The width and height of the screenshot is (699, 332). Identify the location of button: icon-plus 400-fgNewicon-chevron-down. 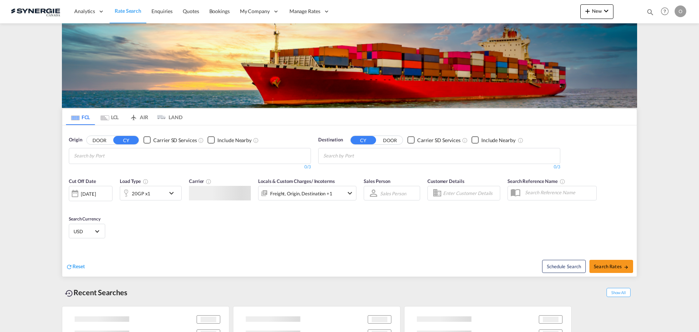
(596, 12).